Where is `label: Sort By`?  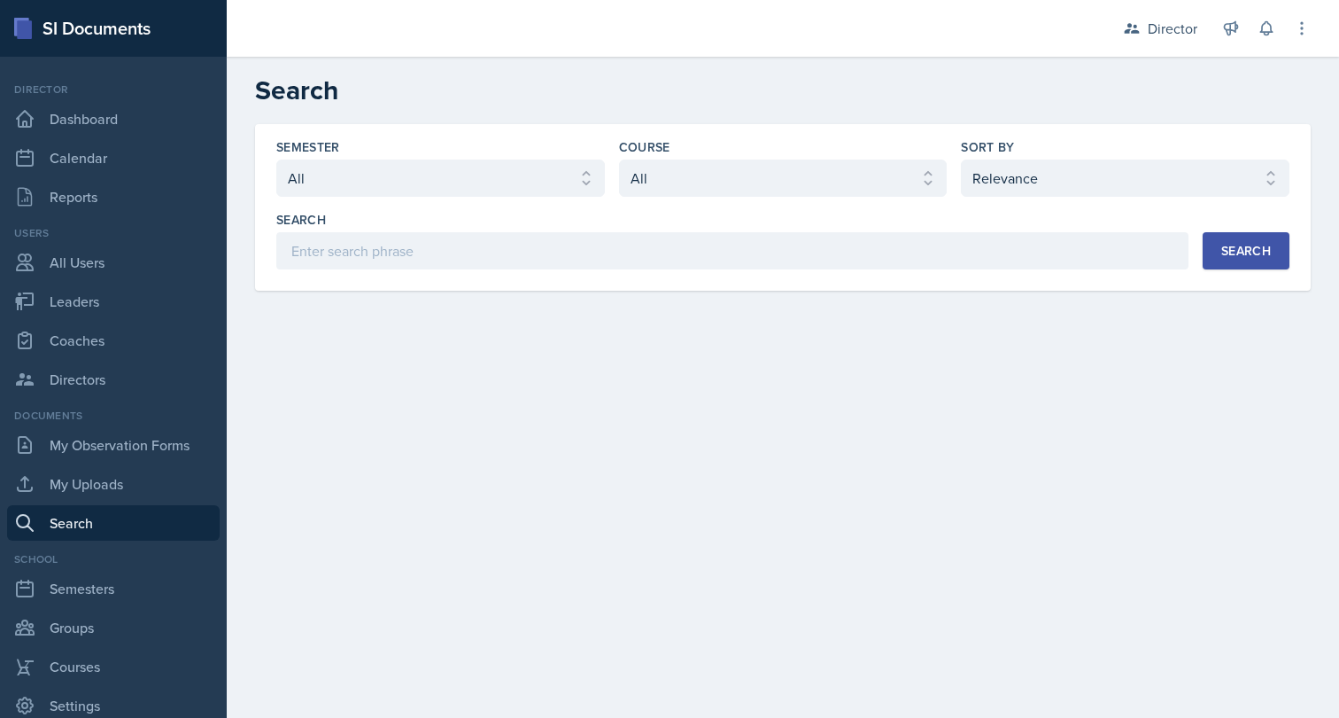
label: Sort By is located at coordinates (988, 147).